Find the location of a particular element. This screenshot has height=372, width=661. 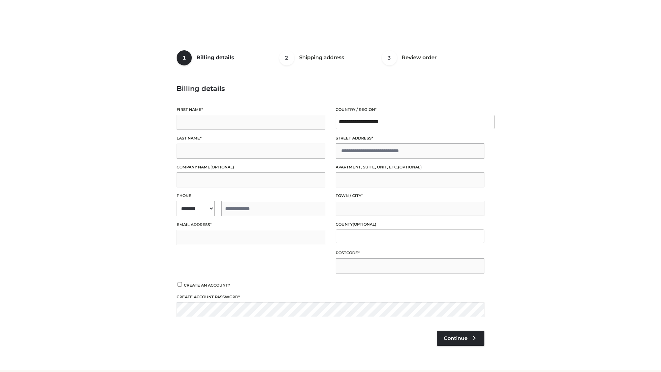

span: Continue is located at coordinates (455, 338).